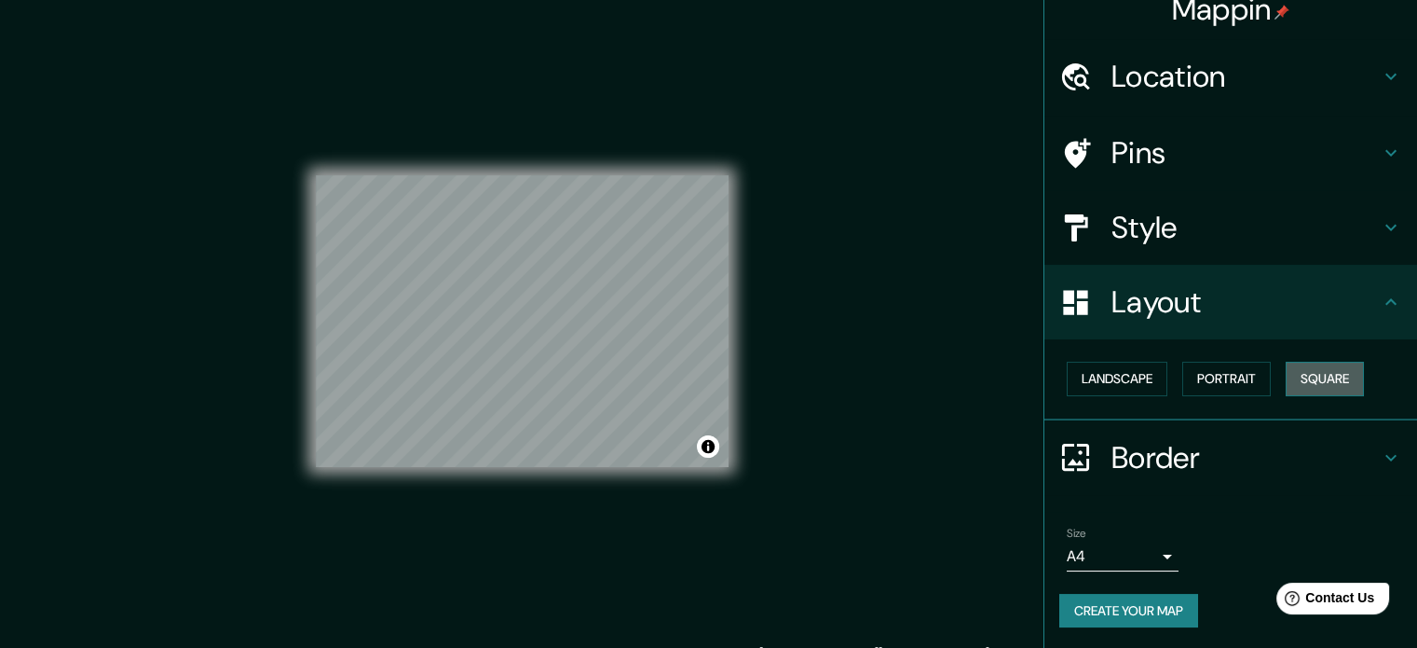  Describe the element at coordinates (708, 446) in the screenshot. I see `button: Toggle attribution` at that location.